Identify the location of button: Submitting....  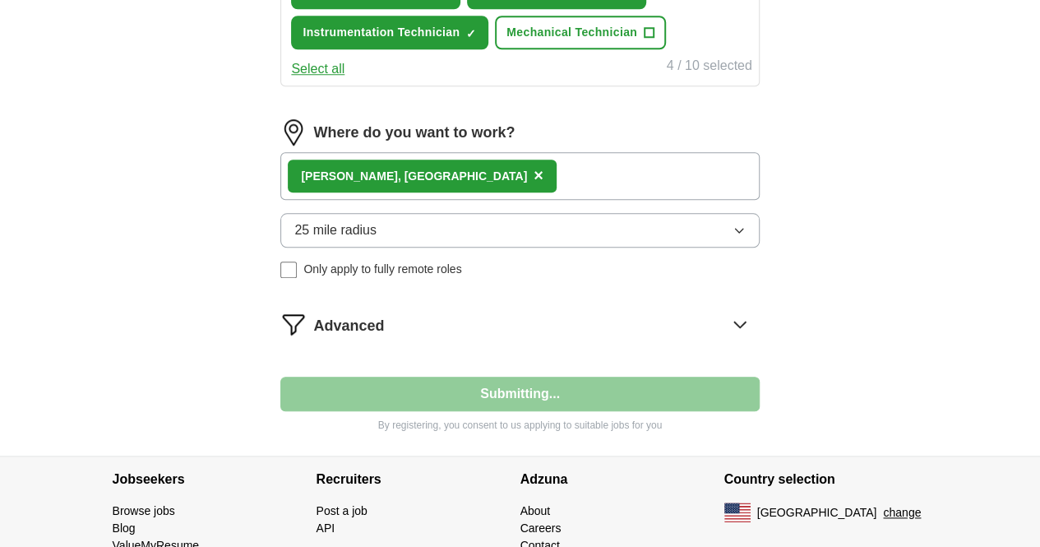
(520, 394).